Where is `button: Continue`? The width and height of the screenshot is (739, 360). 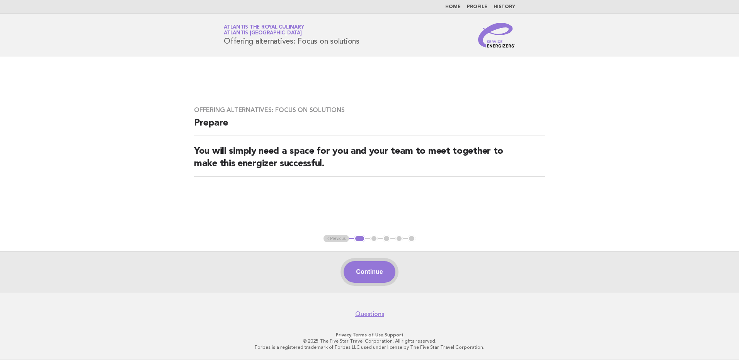
button: Continue is located at coordinates (369, 272).